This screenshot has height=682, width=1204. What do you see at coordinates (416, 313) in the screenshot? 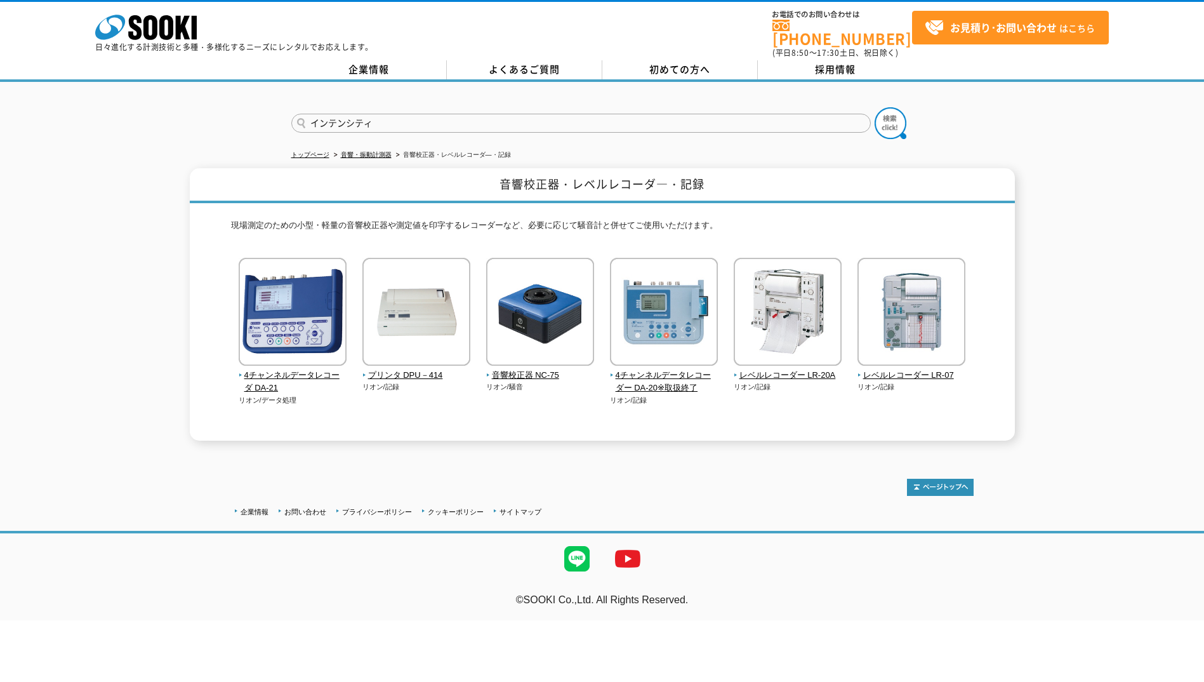
I see `img: プリンタ DPU－414` at bounding box center [416, 313].